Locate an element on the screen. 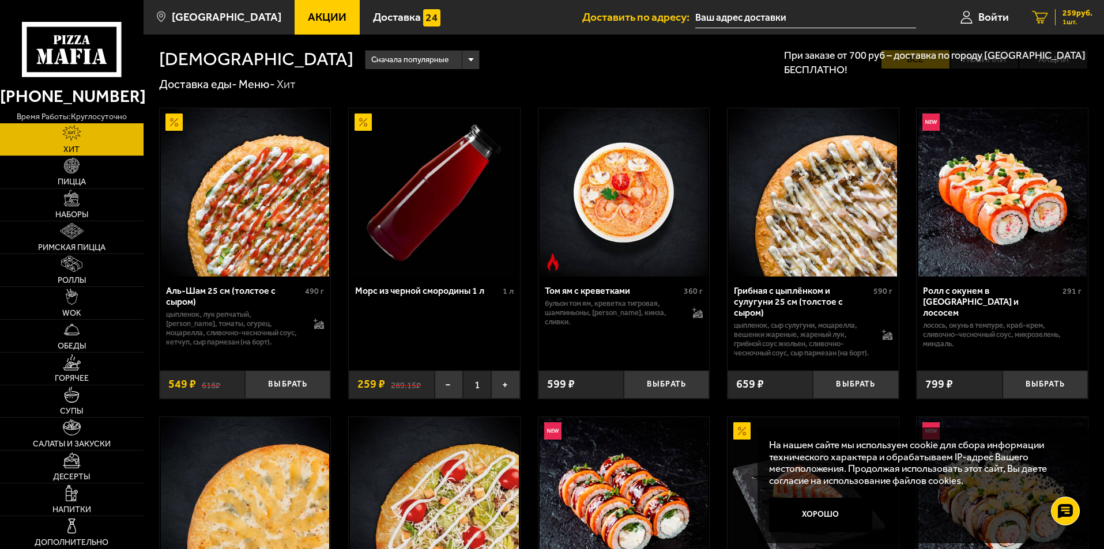 The height and width of the screenshot is (549, 1104). p: цыпленок, сыр сулугуни, моцарелла, вешенки жареные, жареный лук, грибной соус Жюльен, сливочно-че... is located at coordinates (802, 340).